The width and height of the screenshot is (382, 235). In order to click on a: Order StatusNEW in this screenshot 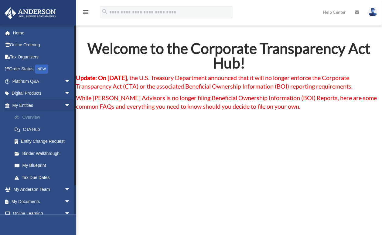, I will do `click(42, 69)`.